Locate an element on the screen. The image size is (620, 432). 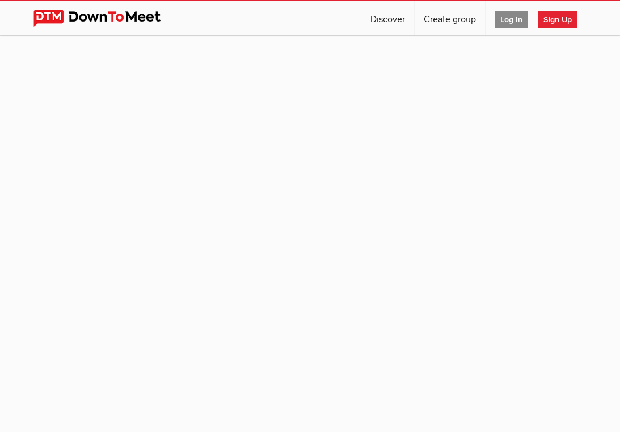
span: Log In is located at coordinates (511, 19).